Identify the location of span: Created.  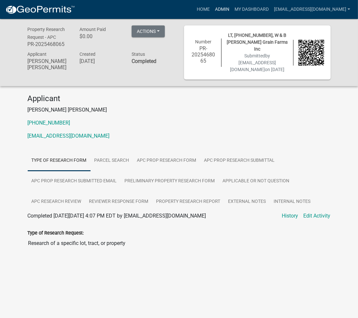
(87, 54).